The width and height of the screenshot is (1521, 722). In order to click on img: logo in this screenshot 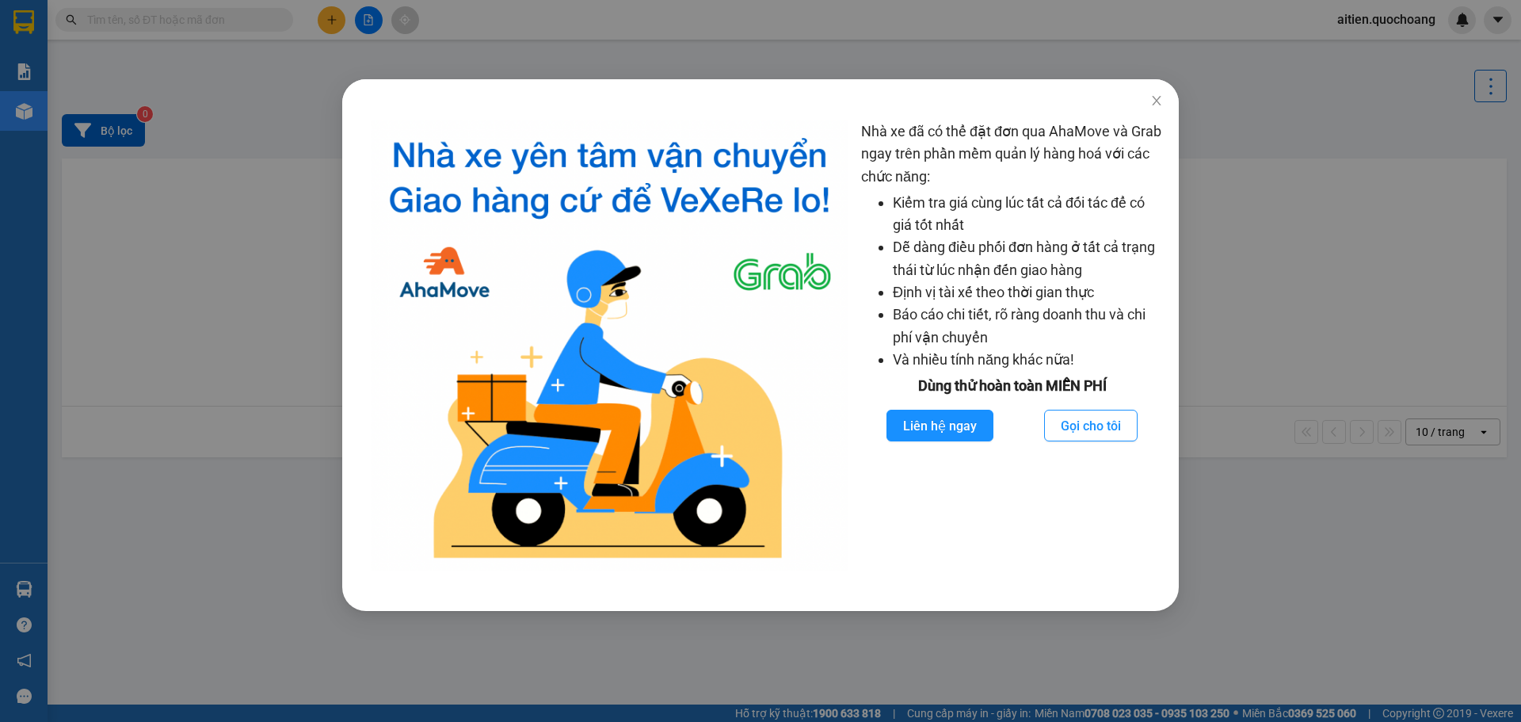, I will do `click(609, 345)`.